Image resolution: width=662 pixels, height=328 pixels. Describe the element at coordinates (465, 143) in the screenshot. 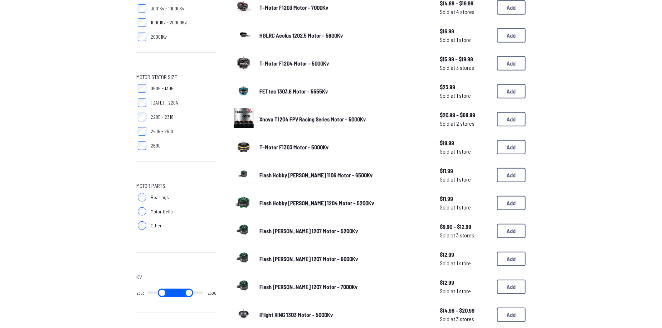

I see `span: $19.99` at that location.